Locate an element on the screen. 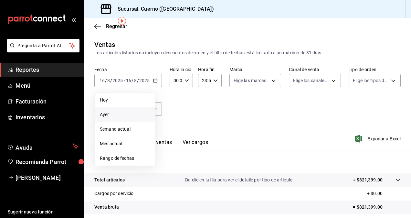 Image resolution: width=411 pixels, height=218 pixels. label: Hora inicio is located at coordinates (181, 69).